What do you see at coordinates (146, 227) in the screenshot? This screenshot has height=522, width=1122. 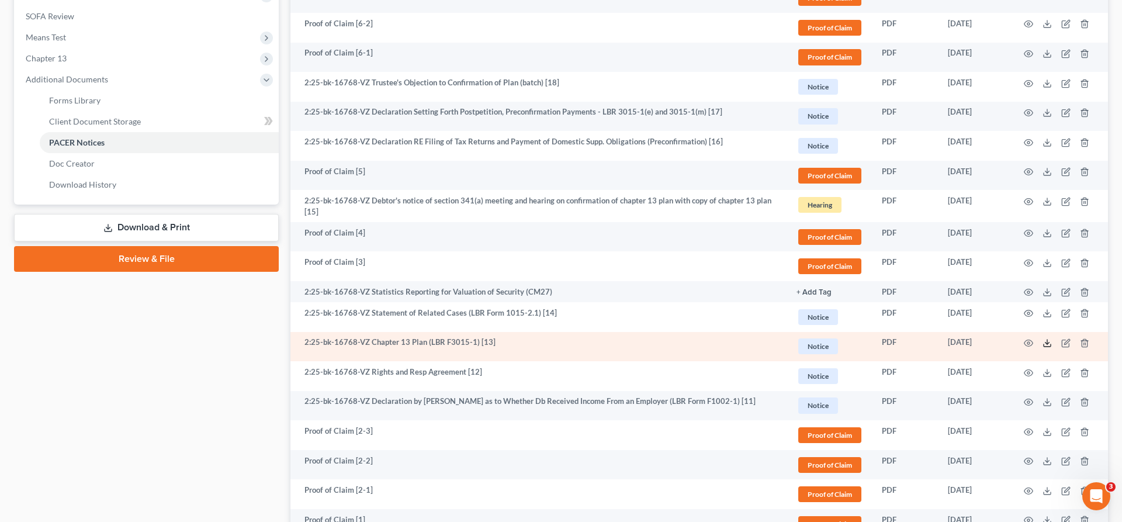 I see `a: Download & Print` at bounding box center [146, 227].